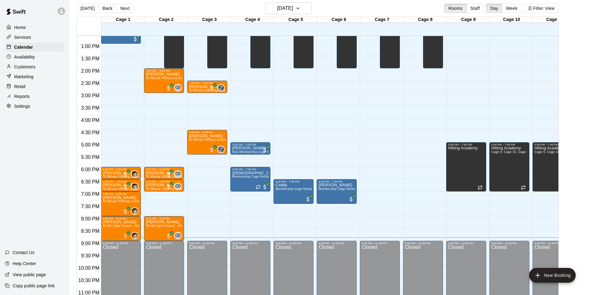  What do you see at coordinates (35, 57) in the screenshot?
I see `div: Availability` at bounding box center [35, 57].